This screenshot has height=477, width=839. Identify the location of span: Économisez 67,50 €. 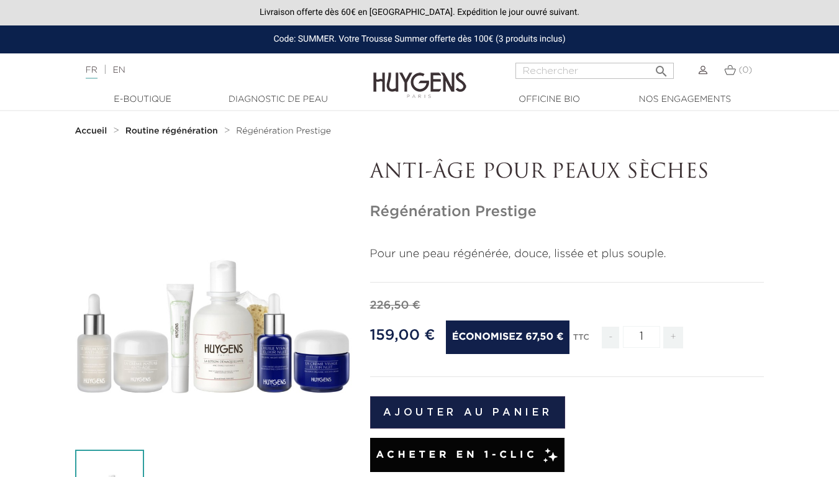
(508, 337).